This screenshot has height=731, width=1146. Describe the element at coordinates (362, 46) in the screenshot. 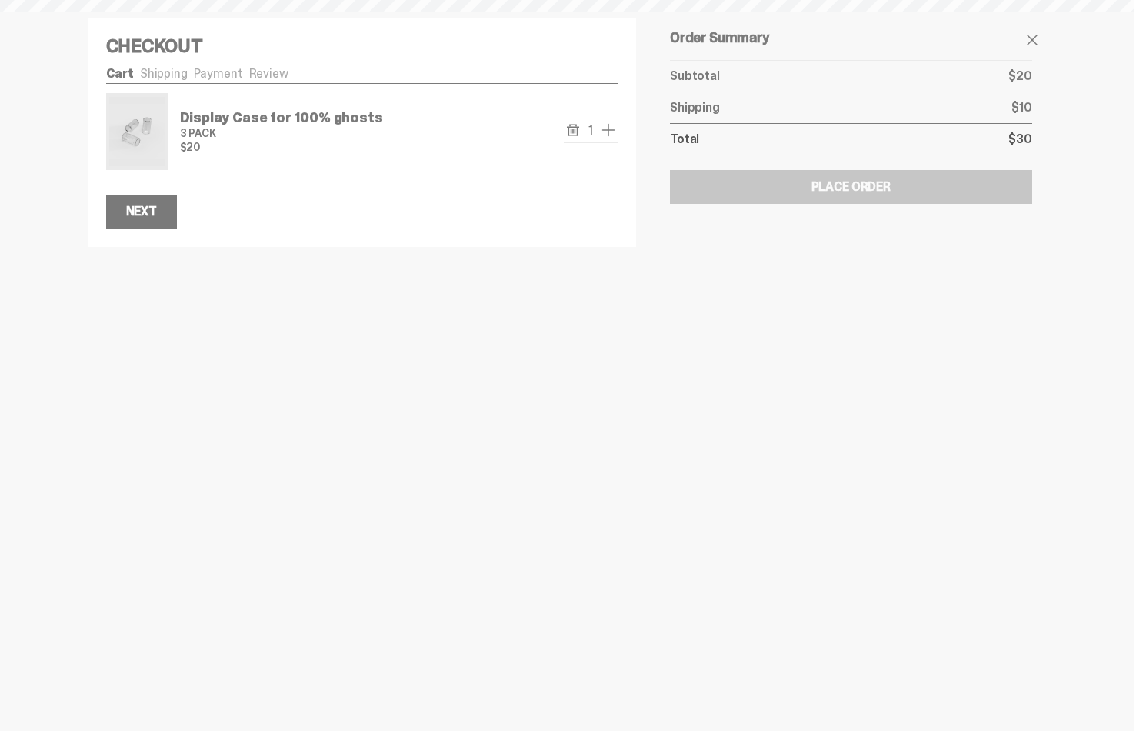

I see `h4: Checkout` at that location.